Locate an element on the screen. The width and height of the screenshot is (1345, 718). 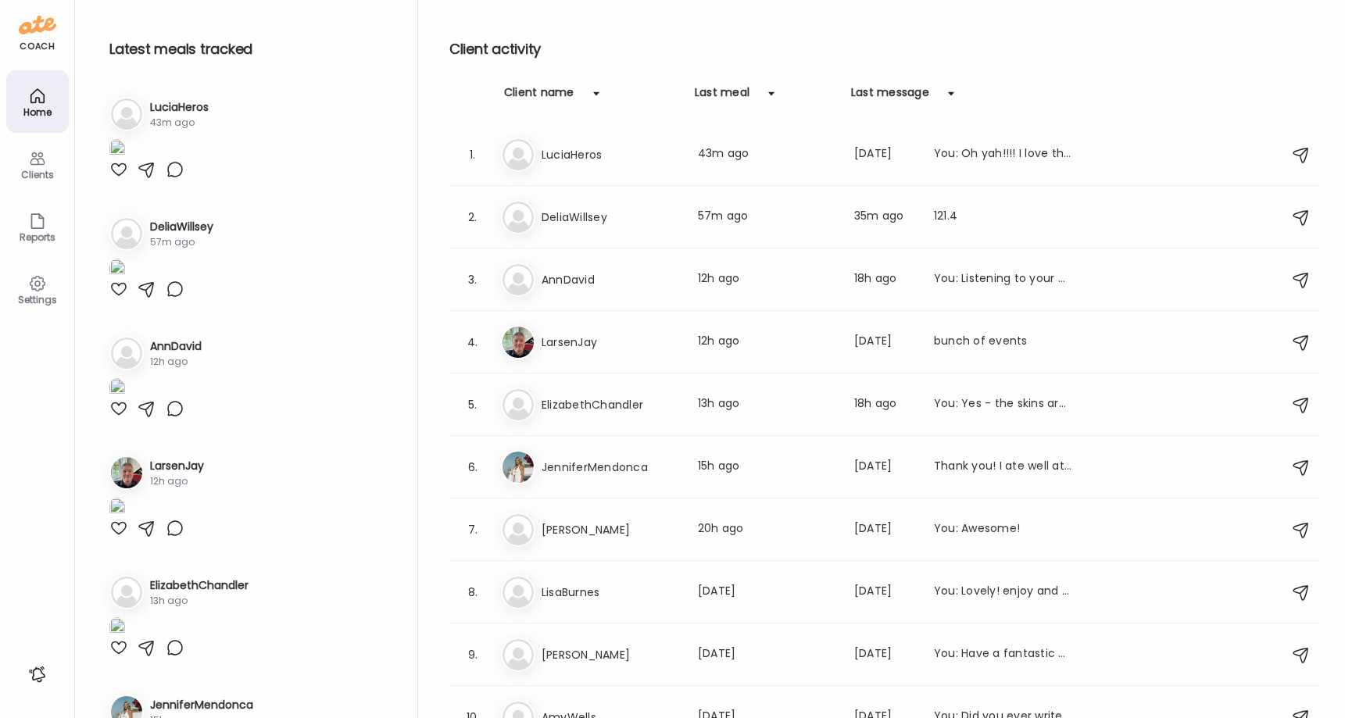
div: You: Lovely! enjoy and safe travels. is located at coordinates (1003, 592).